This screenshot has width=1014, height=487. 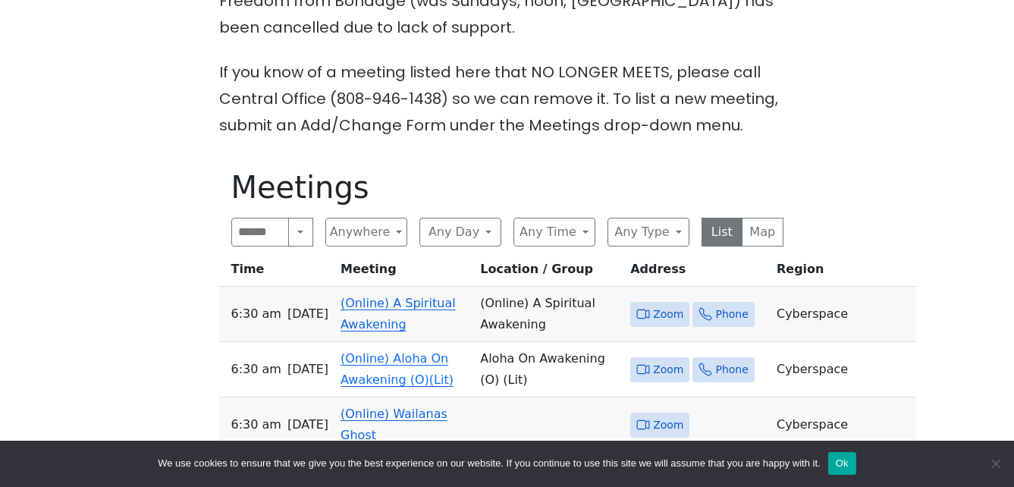 What do you see at coordinates (549, 314) in the screenshot?
I see `td: (Online) A Spiritual Awakening` at bounding box center [549, 314].